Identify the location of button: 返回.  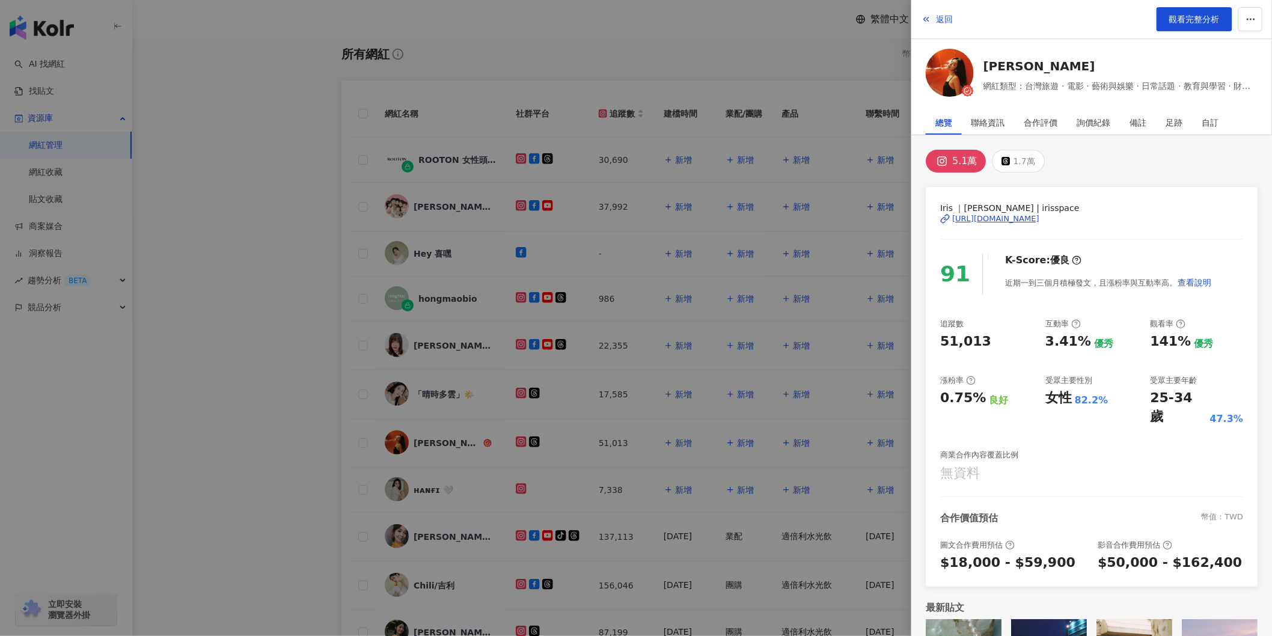
(937, 19).